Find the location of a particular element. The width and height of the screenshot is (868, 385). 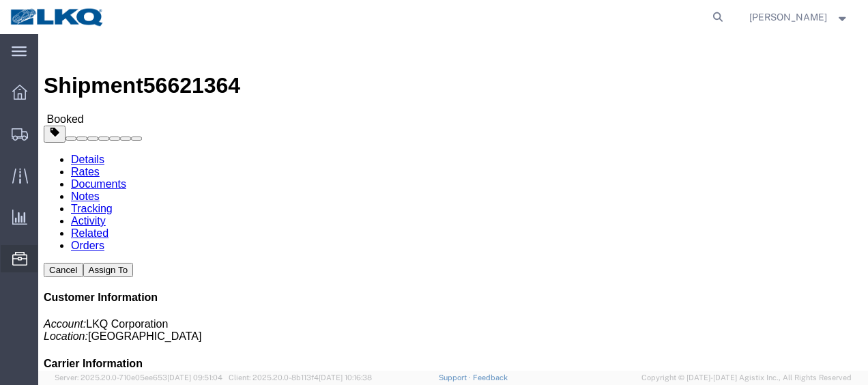

img: logo is located at coordinates (57, 17).